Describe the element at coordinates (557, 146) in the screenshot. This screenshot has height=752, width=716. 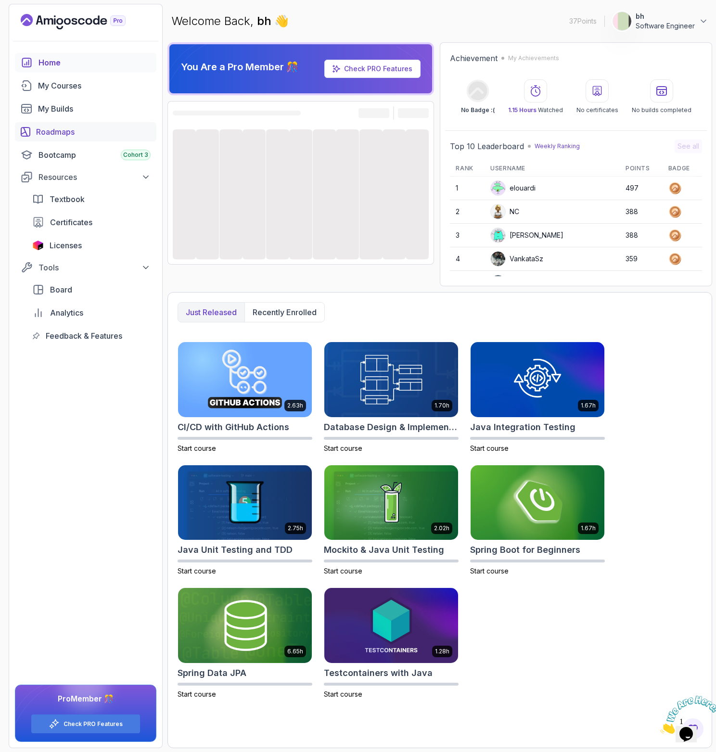
I see `p: Weekly Ranking` at that location.